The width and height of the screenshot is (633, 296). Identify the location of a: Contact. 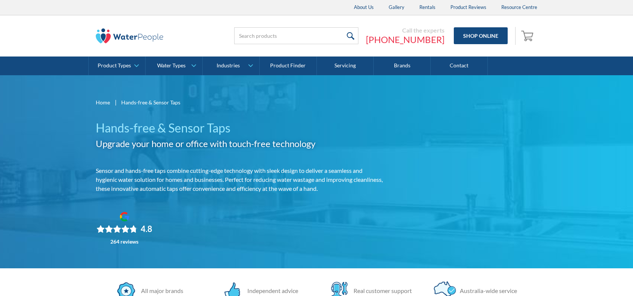
(459, 66).